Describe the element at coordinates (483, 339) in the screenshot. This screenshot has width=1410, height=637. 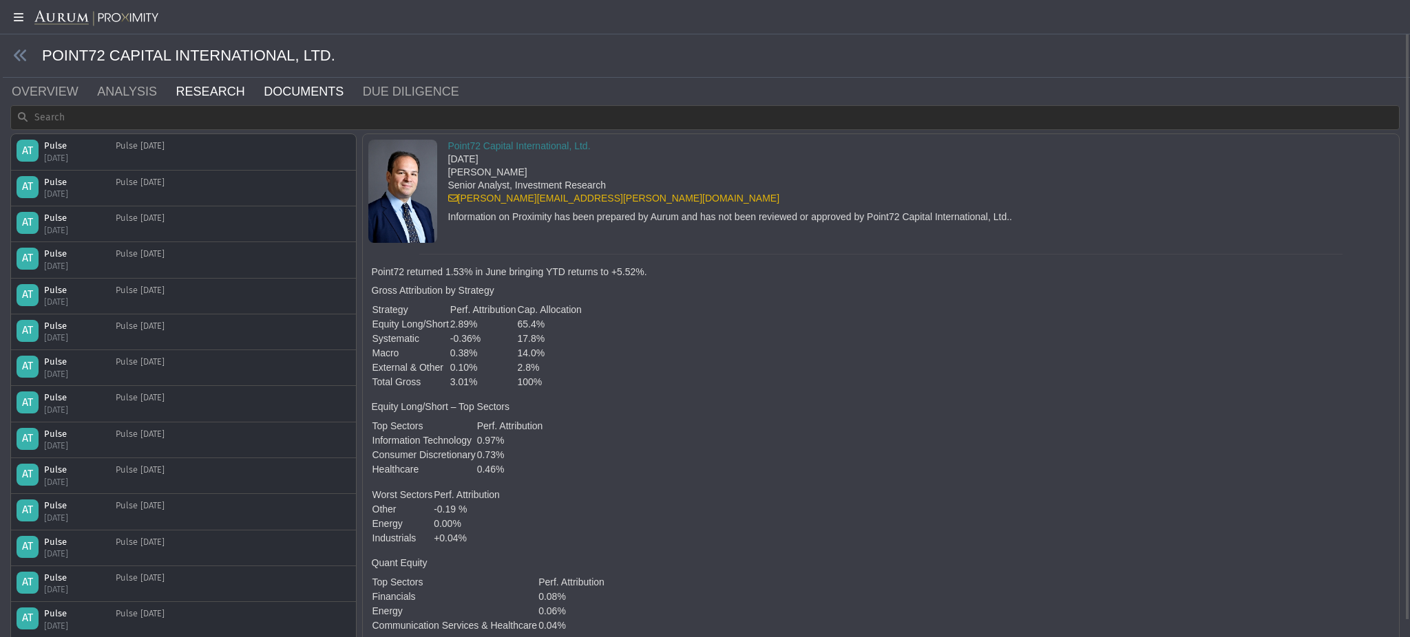
I see `td: -0.36%` at that location.